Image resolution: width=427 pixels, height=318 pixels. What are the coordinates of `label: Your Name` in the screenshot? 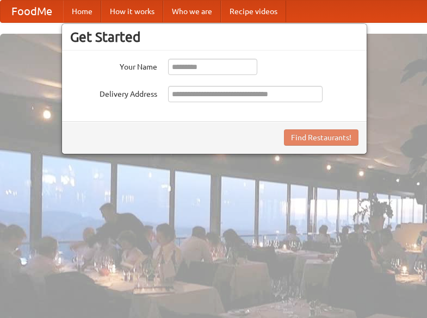 It's located at (114, 65).